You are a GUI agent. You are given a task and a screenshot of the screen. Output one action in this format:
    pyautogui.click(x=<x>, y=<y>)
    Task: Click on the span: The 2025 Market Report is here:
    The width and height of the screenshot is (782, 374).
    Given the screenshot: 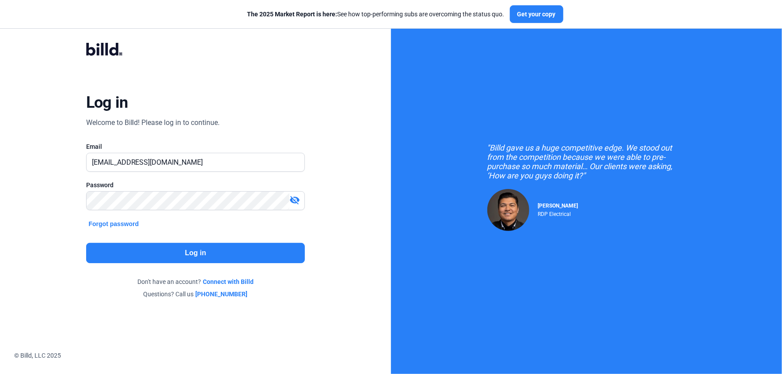 What is the action you would take?
    pyautogui.click(x=293, y=14)
    